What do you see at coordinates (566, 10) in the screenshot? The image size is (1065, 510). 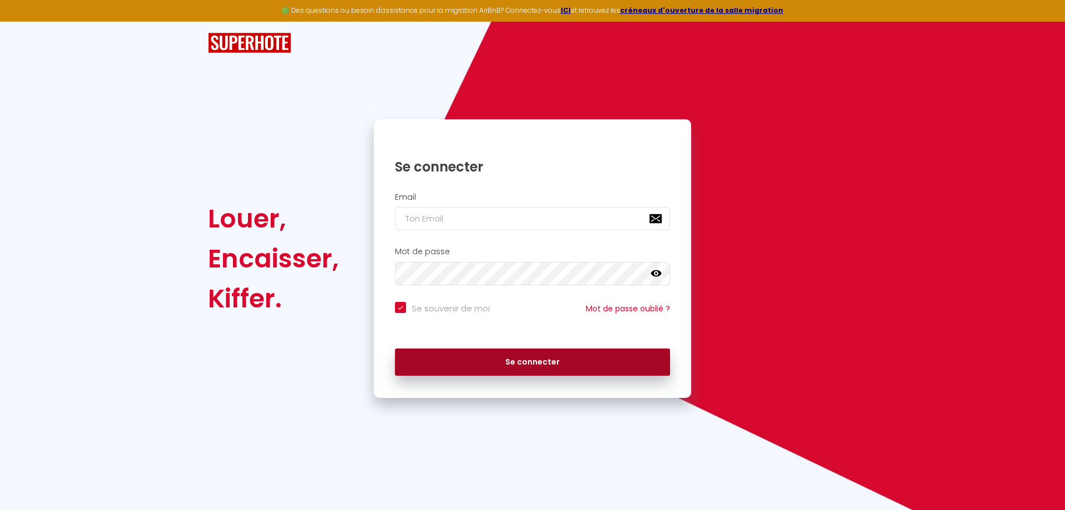 I see `strong: ICI` at bounding box center [566, 10].